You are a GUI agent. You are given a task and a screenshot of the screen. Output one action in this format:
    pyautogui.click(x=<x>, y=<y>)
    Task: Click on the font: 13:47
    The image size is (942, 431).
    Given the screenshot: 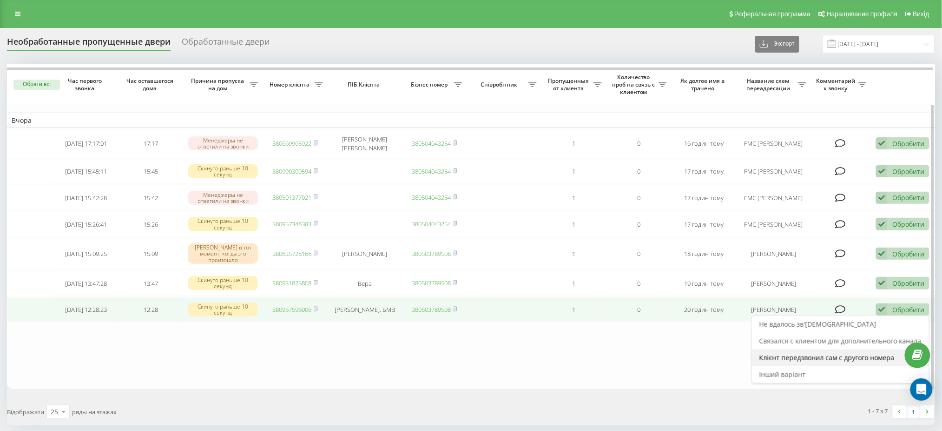 What is the action you would take?
    pyautogui.click(x=151, y=283)
    